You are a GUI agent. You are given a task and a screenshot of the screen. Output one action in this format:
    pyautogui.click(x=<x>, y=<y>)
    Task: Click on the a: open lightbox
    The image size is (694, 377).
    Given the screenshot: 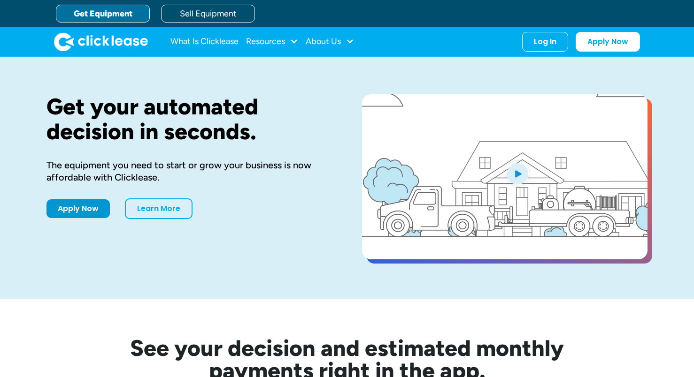 What is the action you would take?
    pyautogui.click(x=505, y=177)
    